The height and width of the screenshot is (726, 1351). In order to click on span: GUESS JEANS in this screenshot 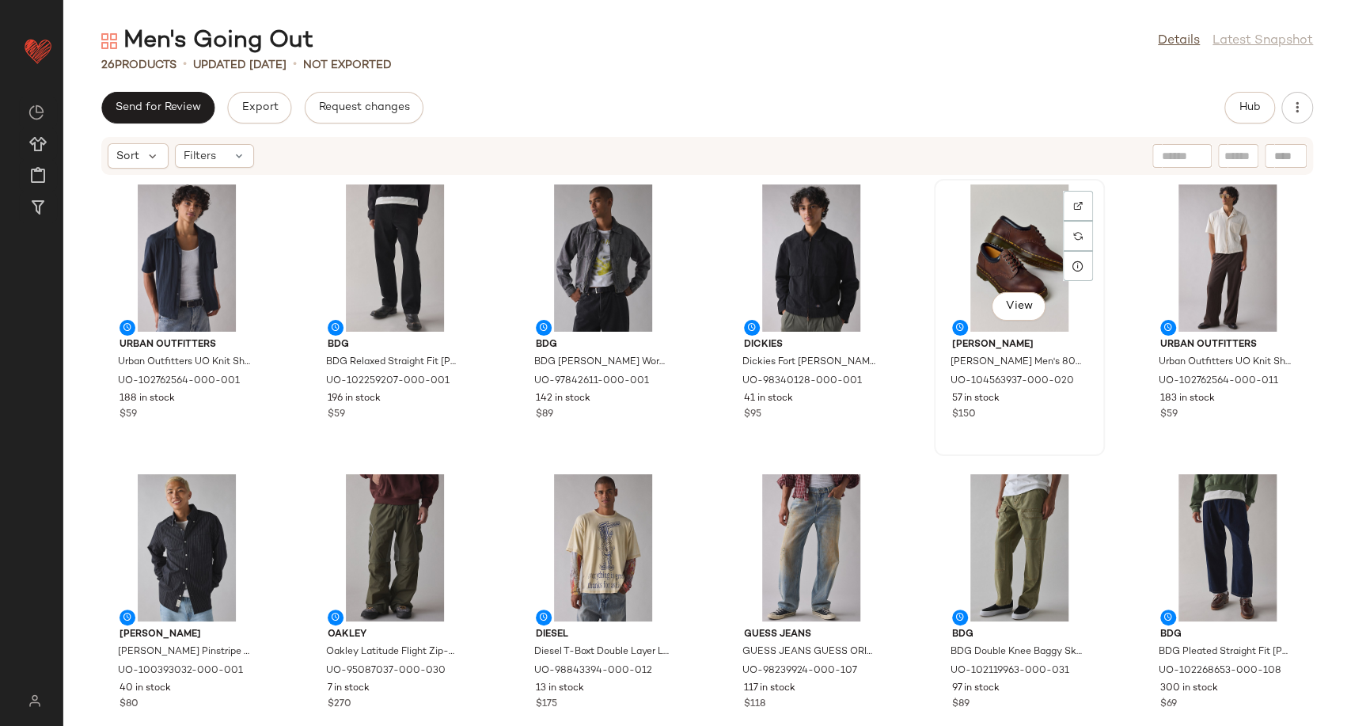, I will do `click(811, 635)`.